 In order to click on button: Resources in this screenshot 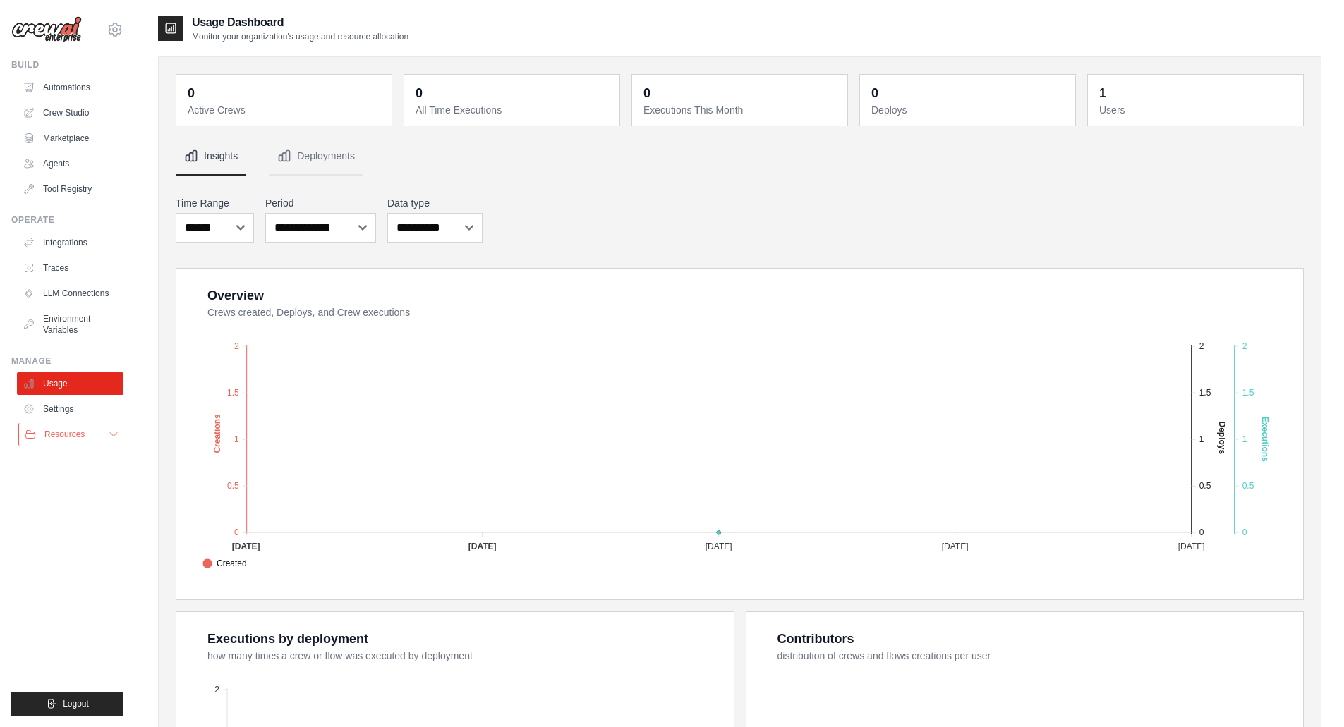, I will do `click(71, 434)`.